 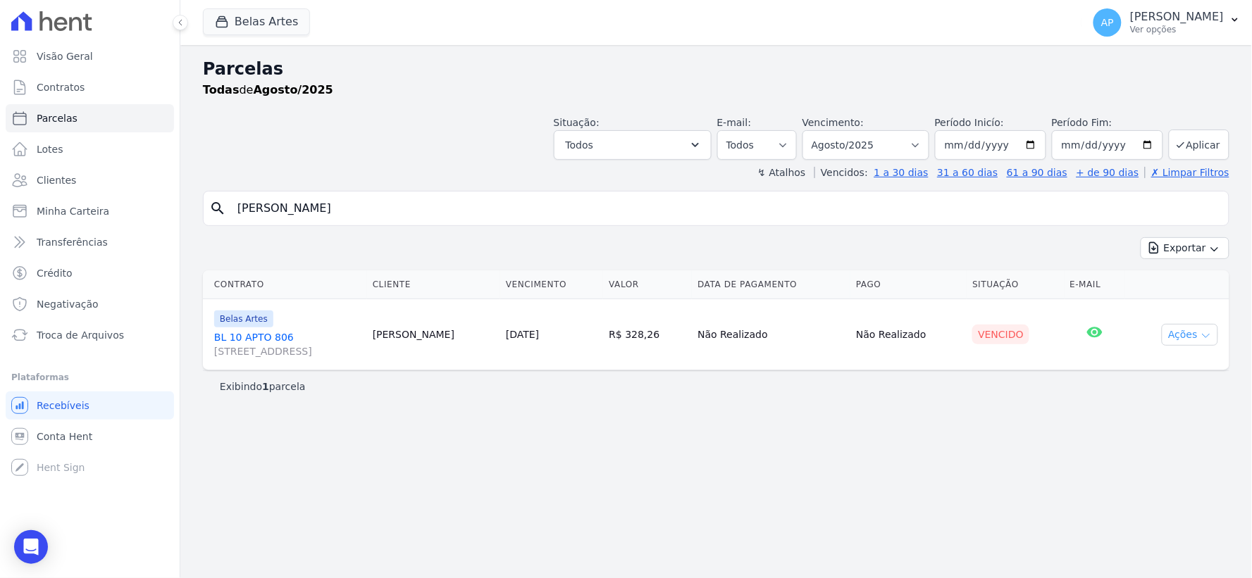 What do you see at coordinates (89, 211) in the screenshot?
I see `a: Minha Carteira` at bounding box center [89, 211].